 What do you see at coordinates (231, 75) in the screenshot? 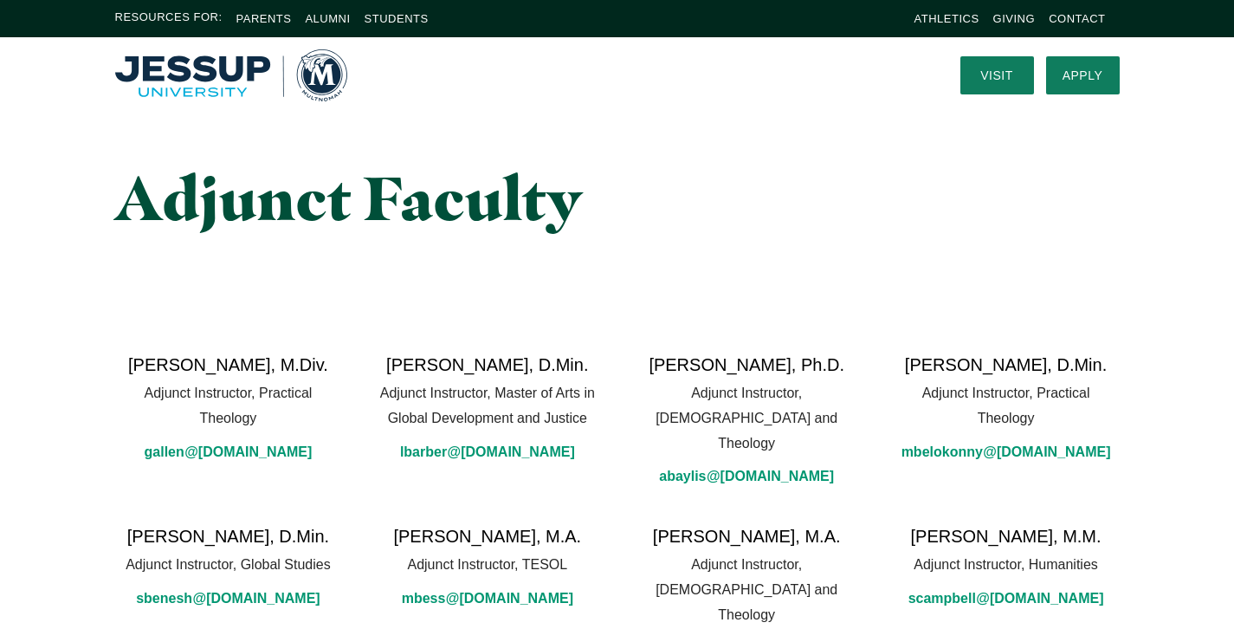
I see `a: Home` at bounding box center [231, 75].